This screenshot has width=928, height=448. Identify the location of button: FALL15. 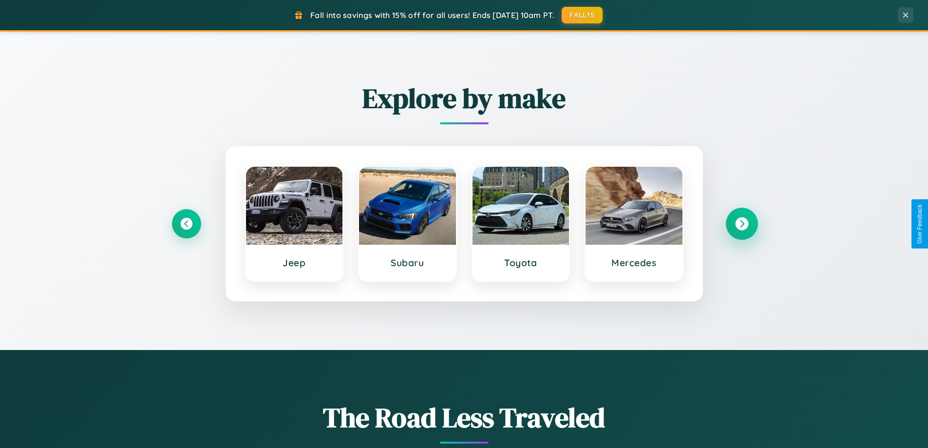
(582, 15).